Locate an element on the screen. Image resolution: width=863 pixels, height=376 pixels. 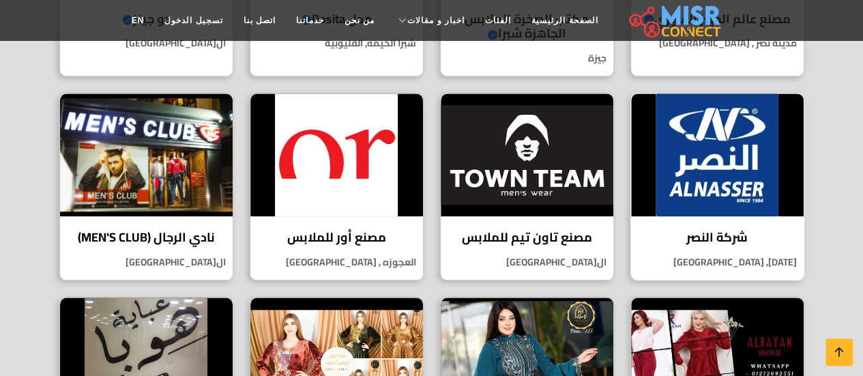
p: شبرا الخيمه, القليوبية is located at coordinates (336, 43).